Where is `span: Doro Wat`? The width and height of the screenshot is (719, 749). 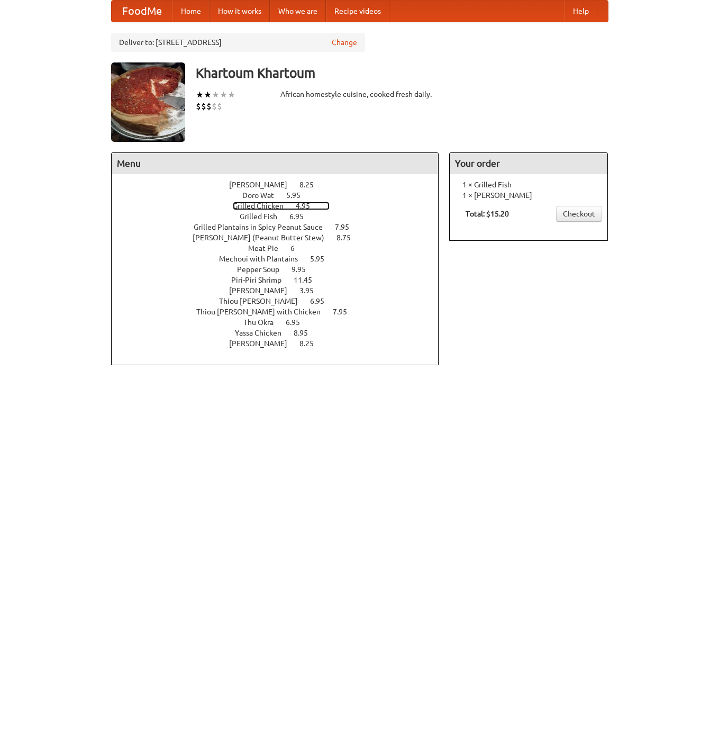
span: Doro Wat is located at coordinates (264, 195).